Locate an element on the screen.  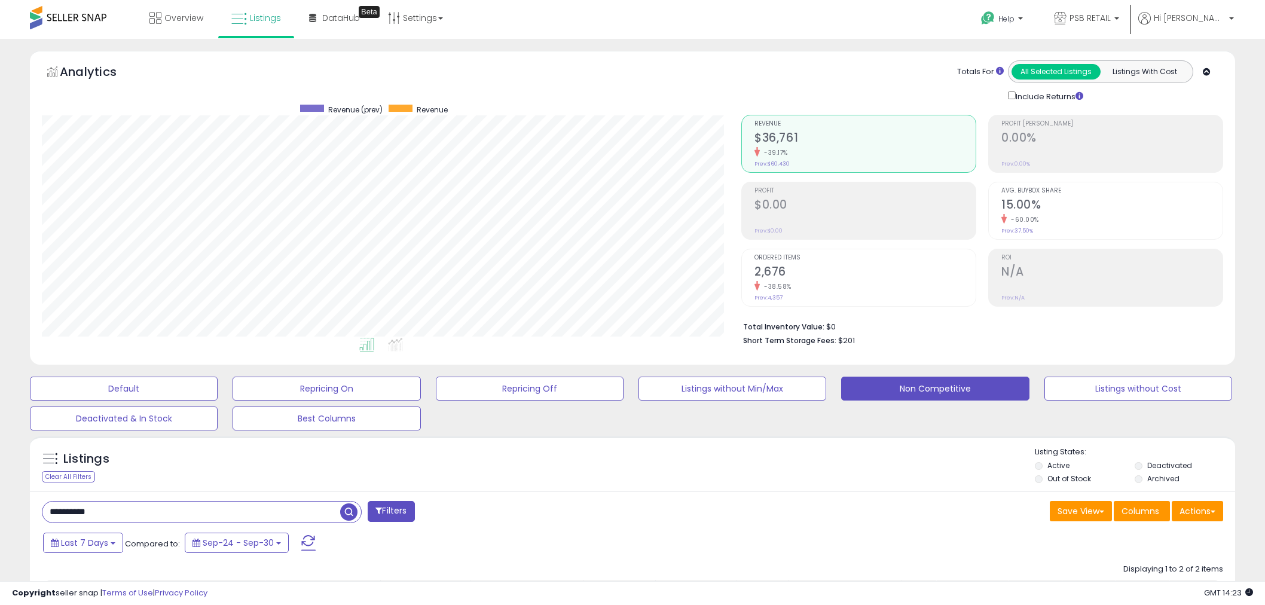
span: Ordered Items is located at coordinates (865, 258).